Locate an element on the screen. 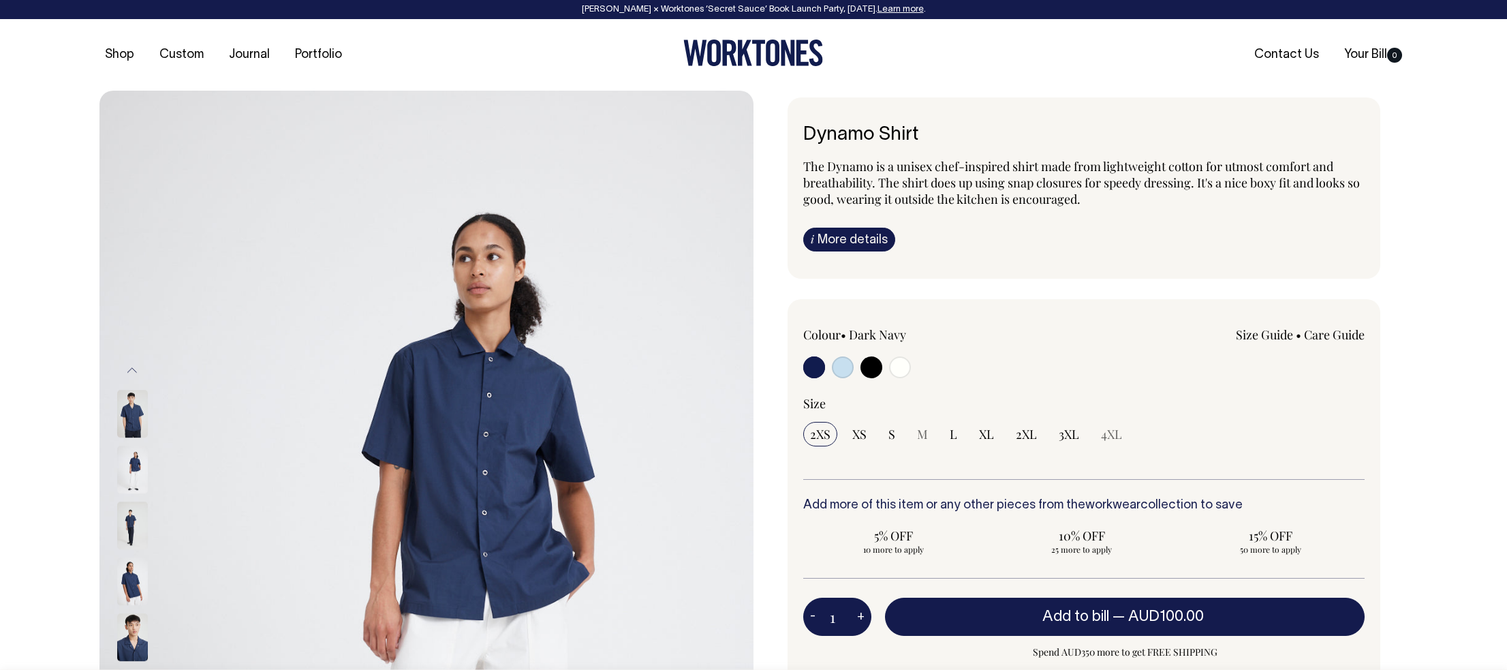 The width and height of the screenshot is (1507, 670). a: Journal is located at coordinates (249, 55).